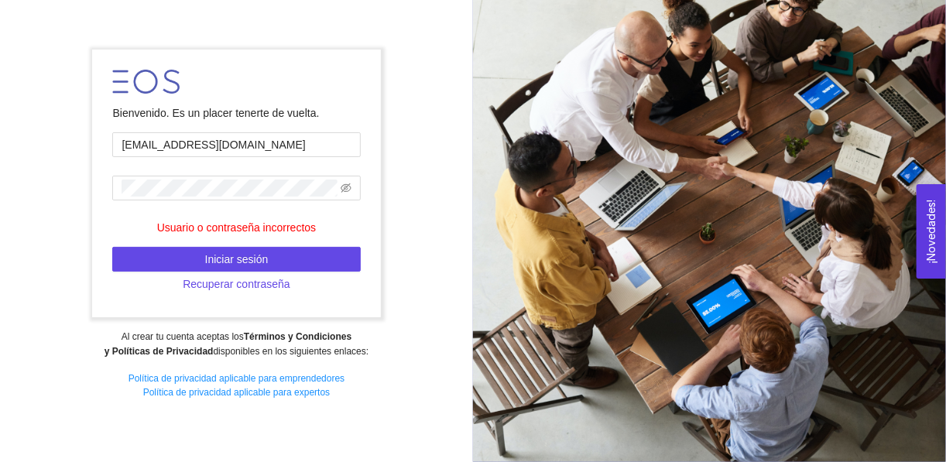 This screenshot has width=946, height=462. Describe the element at coordinates (228, 344) in the screenshot. I see `strong: Términos y Condiciones y Políticas de Privacidad` at that location.